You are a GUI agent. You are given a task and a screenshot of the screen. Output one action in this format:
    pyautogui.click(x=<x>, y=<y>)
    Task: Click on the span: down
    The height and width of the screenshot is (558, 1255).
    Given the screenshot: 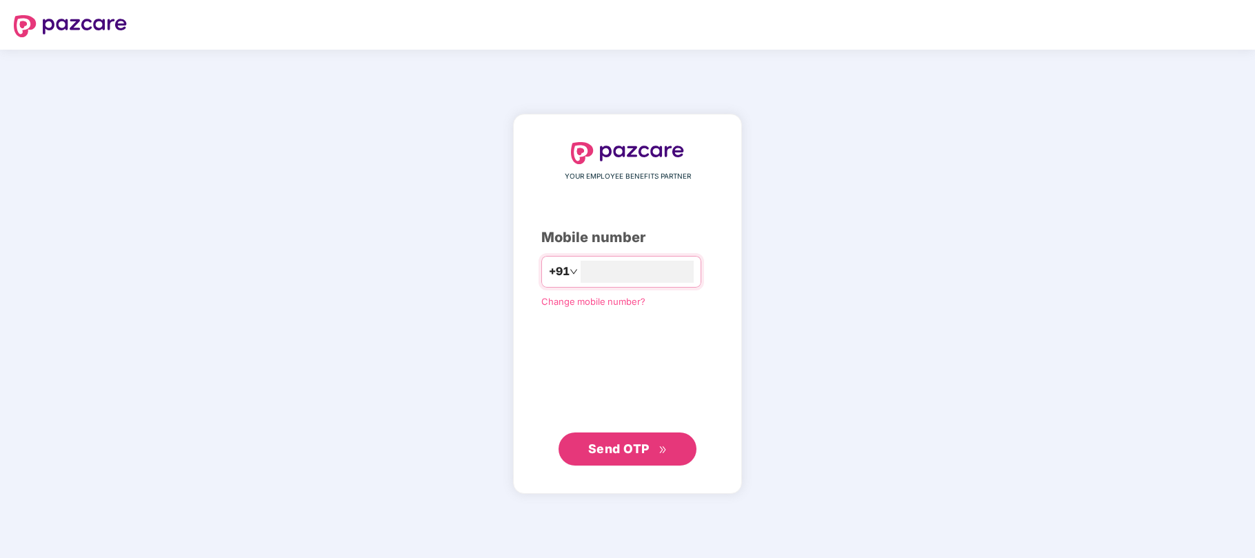 What is the action you would take?
    pyautogui.click(x=574, y=272)
    